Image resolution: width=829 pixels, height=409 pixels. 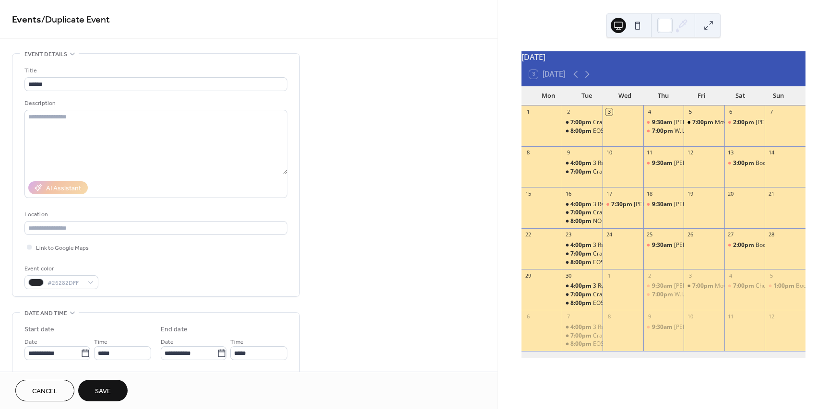 What do you see at coordinates (155, 71) in the screenshot?
I see `div: Title` at bounding box center [155, 71].